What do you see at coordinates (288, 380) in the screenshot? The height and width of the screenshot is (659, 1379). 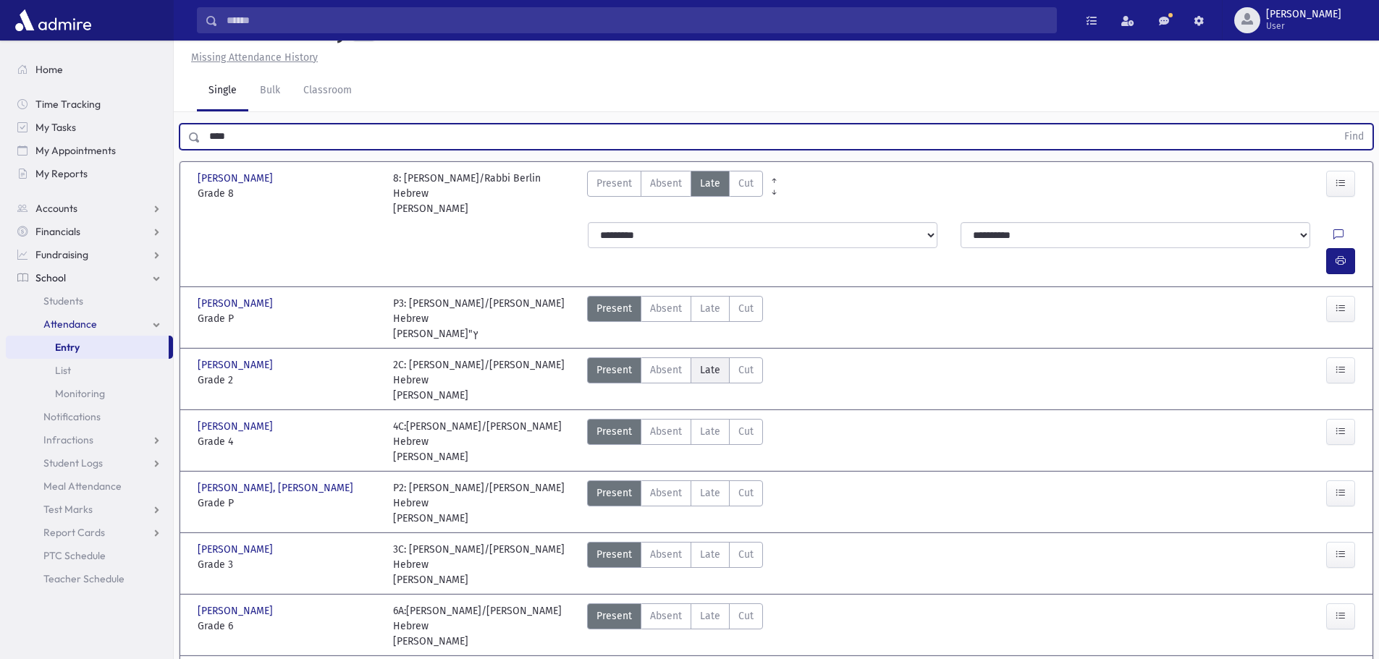 I see `span: Grade 2` at bounding box center [288, 380].